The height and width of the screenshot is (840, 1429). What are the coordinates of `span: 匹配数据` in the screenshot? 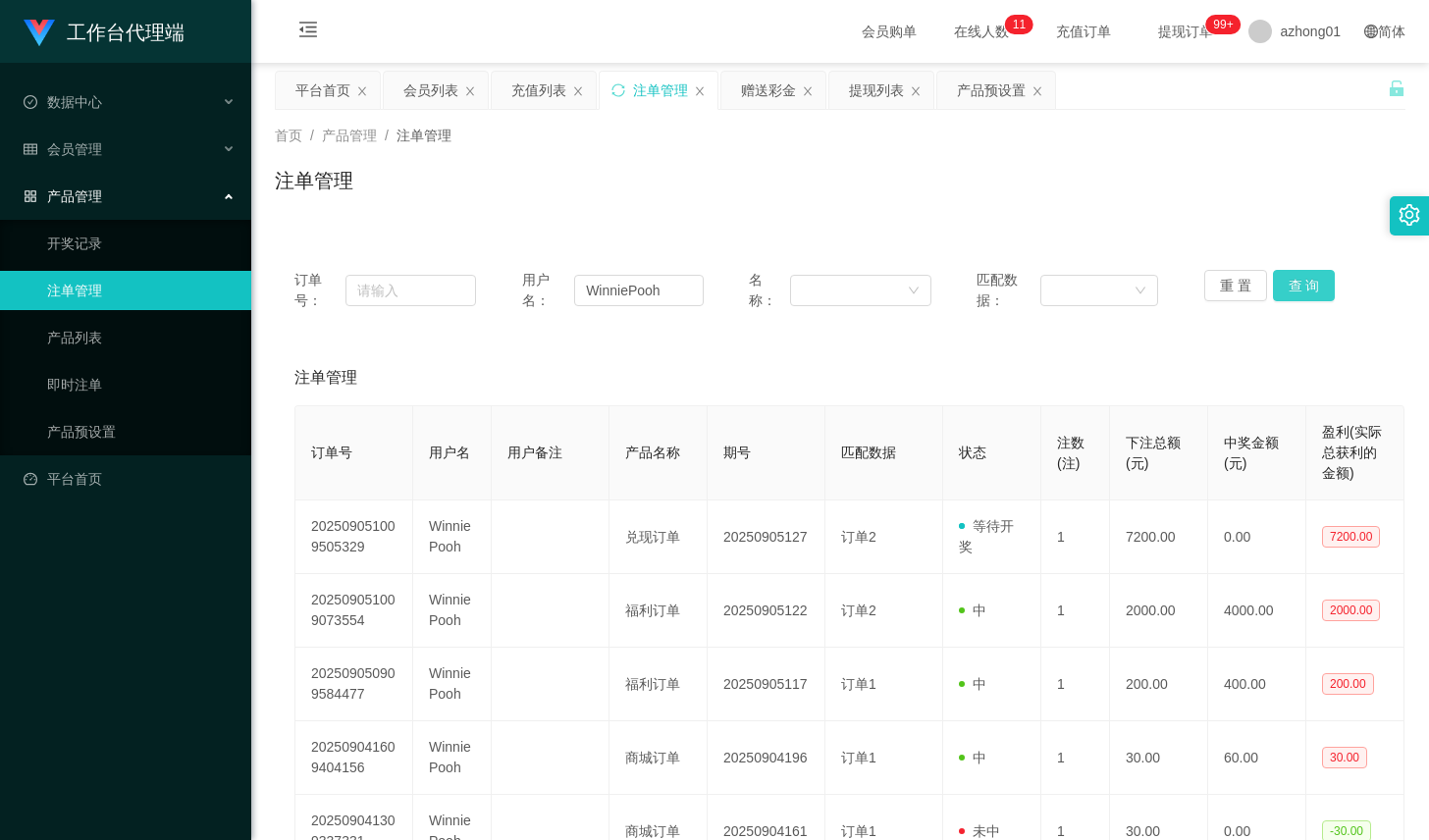 It's located at (869, 452).